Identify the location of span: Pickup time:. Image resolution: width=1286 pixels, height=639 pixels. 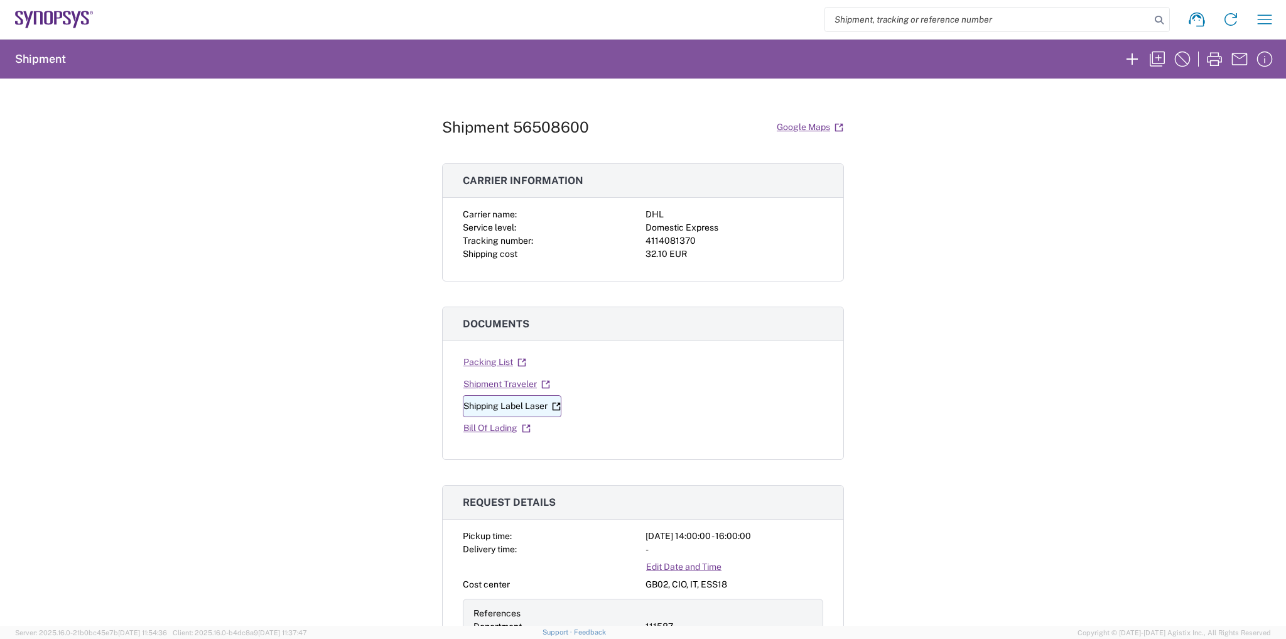
(487, 536).